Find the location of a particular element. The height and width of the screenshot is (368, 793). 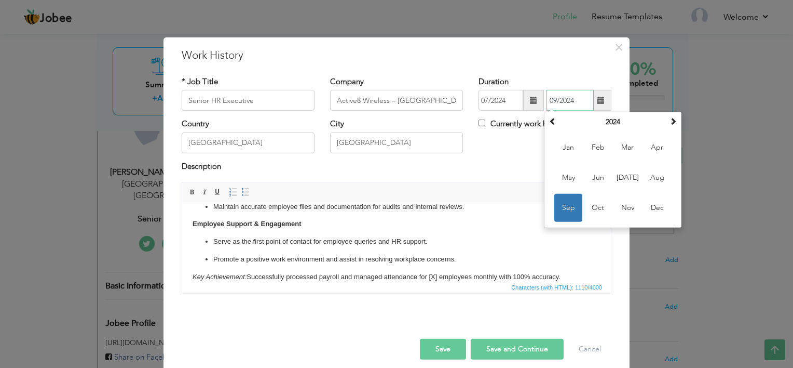

label: Duration is located at coordinates (494, 82).